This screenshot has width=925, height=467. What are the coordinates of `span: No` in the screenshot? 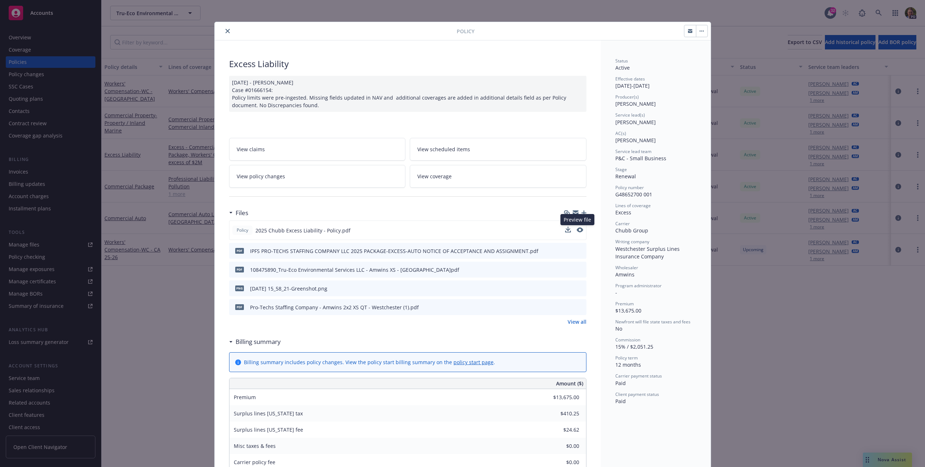 It's located at (618, 329).